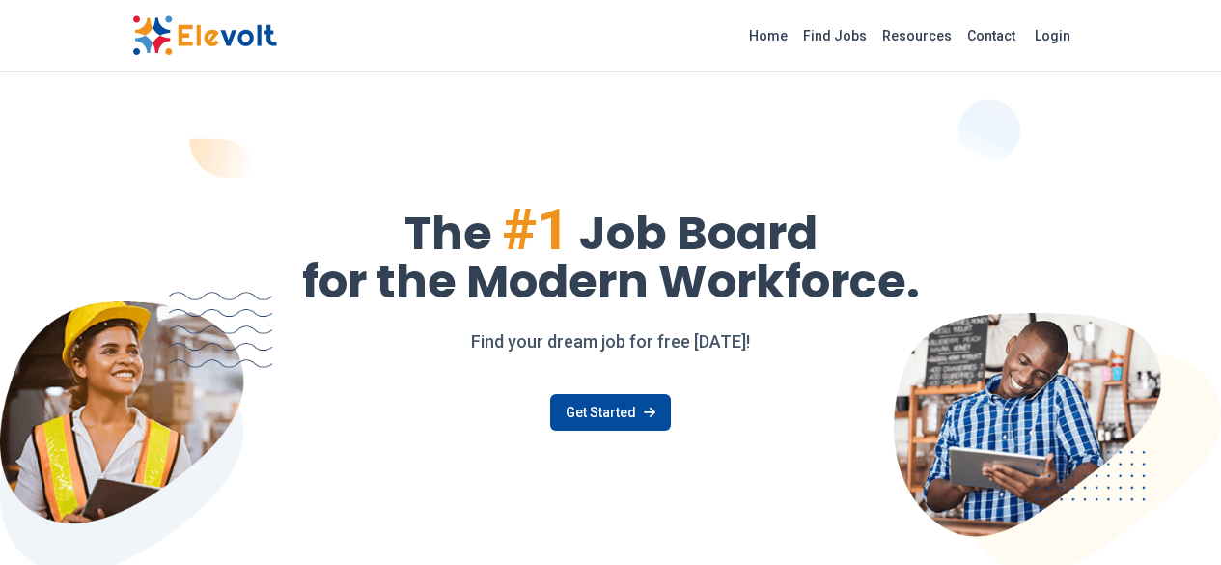  Describe the element at coordinates (917, 36) in the screenshot. I see `a: Resources` at that location.